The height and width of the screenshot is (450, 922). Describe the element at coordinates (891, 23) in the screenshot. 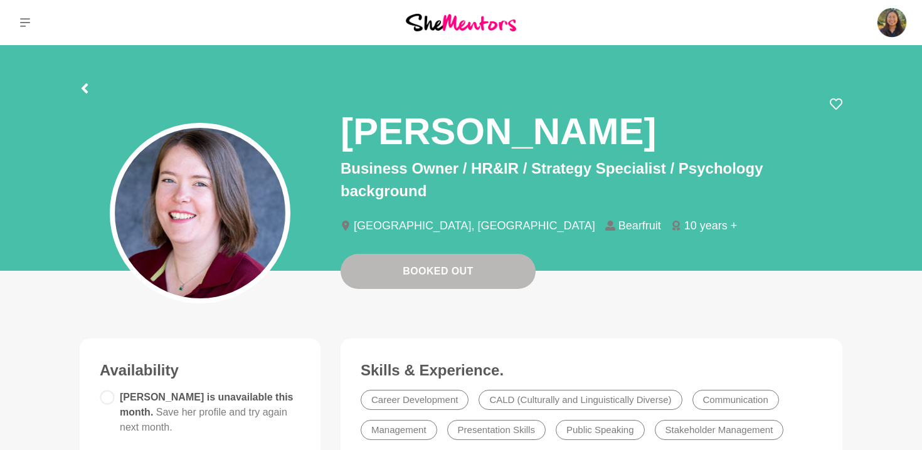

I see `img: Annie Reyes` at that location.